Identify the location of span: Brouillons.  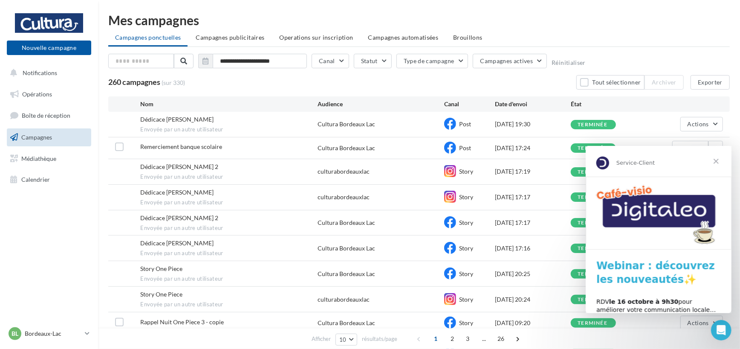
(468, 37).